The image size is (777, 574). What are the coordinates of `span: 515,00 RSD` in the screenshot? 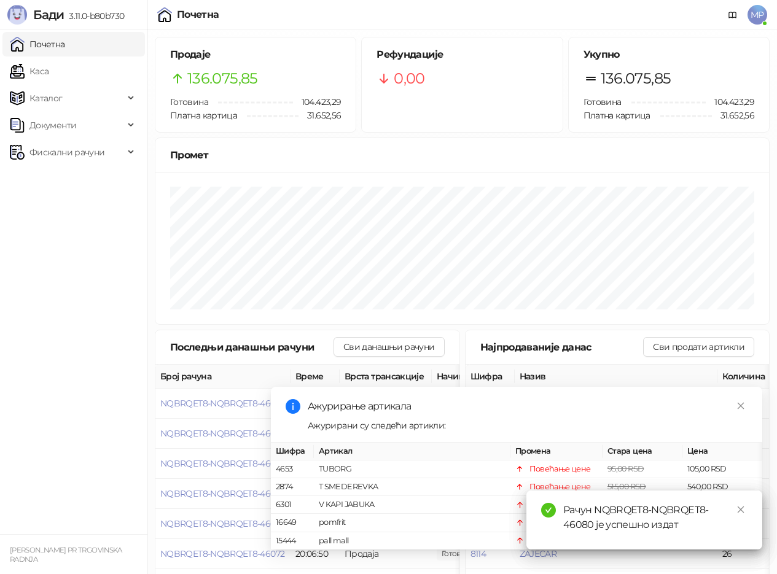 It's located at (626, 487).